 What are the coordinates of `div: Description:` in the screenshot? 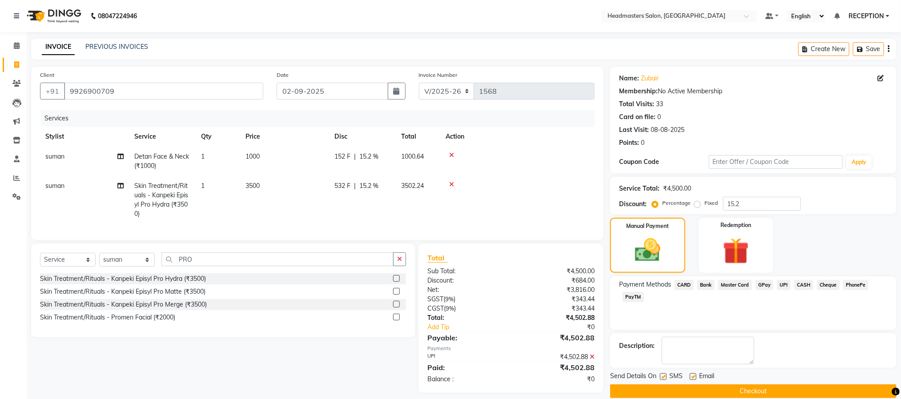 It's located at (637, 346).